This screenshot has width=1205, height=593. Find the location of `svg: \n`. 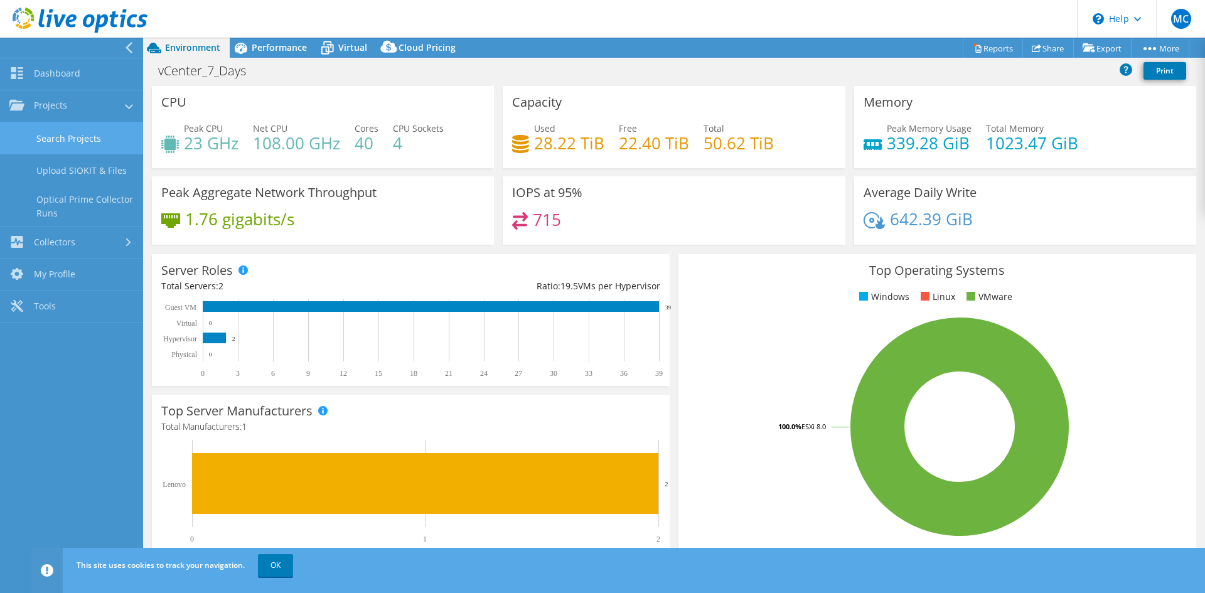

svg: \n is located at coordinates (1098, 19).